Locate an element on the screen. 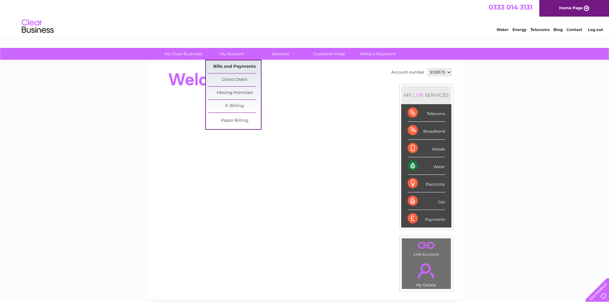 Image resolution: width=609 pixels, height=302 pixels. a: Blog is located at coordinates (558, 29).